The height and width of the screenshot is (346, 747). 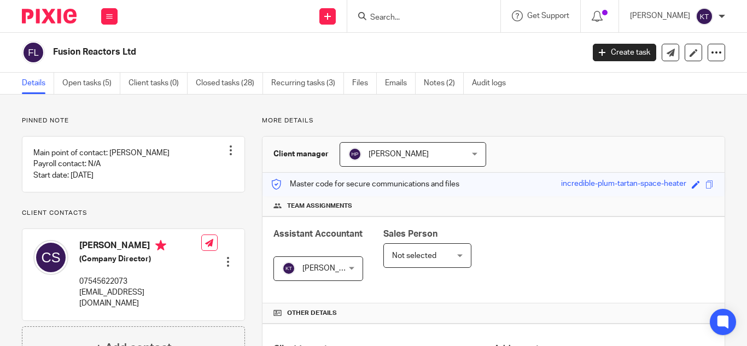 What do you see at coordinates (418, 18) in the screenshot?
I see `input: Search` at bounding box center [418, 18].